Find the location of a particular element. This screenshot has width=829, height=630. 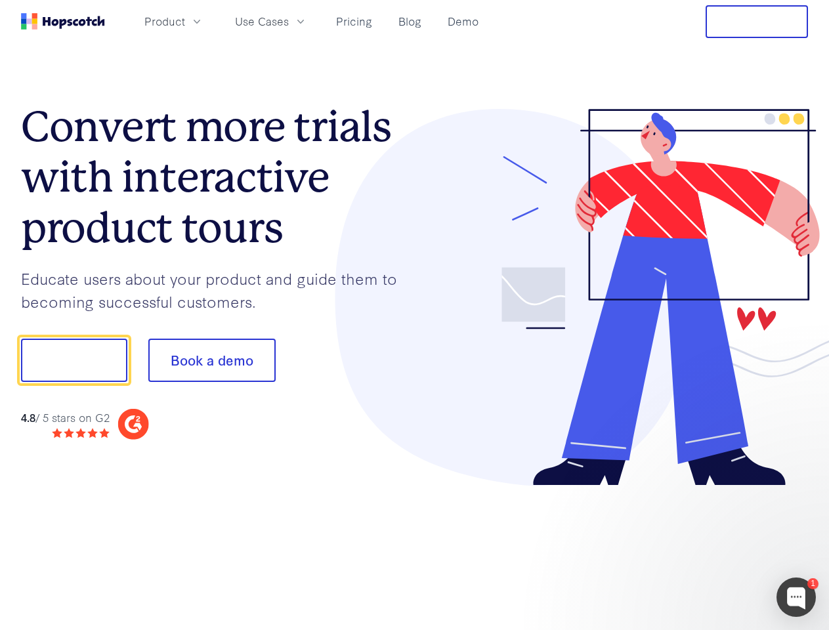

span: Product is located at coordinates (165, 21).